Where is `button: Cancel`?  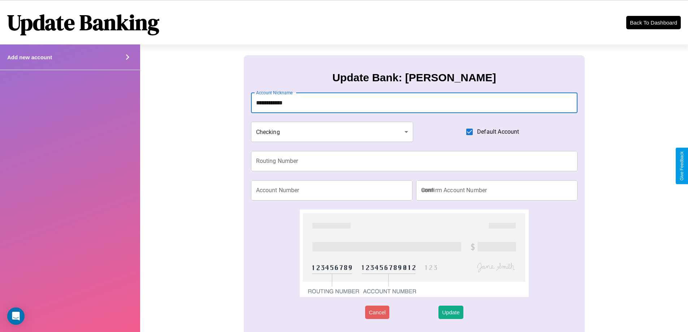 button: Cancel is located at coordinates (377, 312).